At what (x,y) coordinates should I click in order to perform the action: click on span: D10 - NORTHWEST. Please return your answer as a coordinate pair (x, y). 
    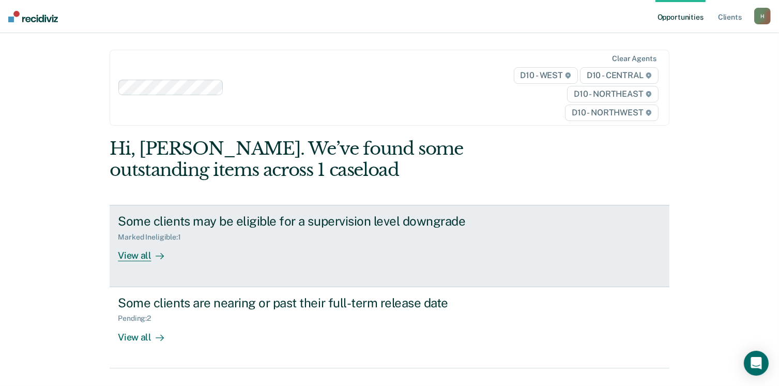
    Looking at the image, I should click on (612, 113).